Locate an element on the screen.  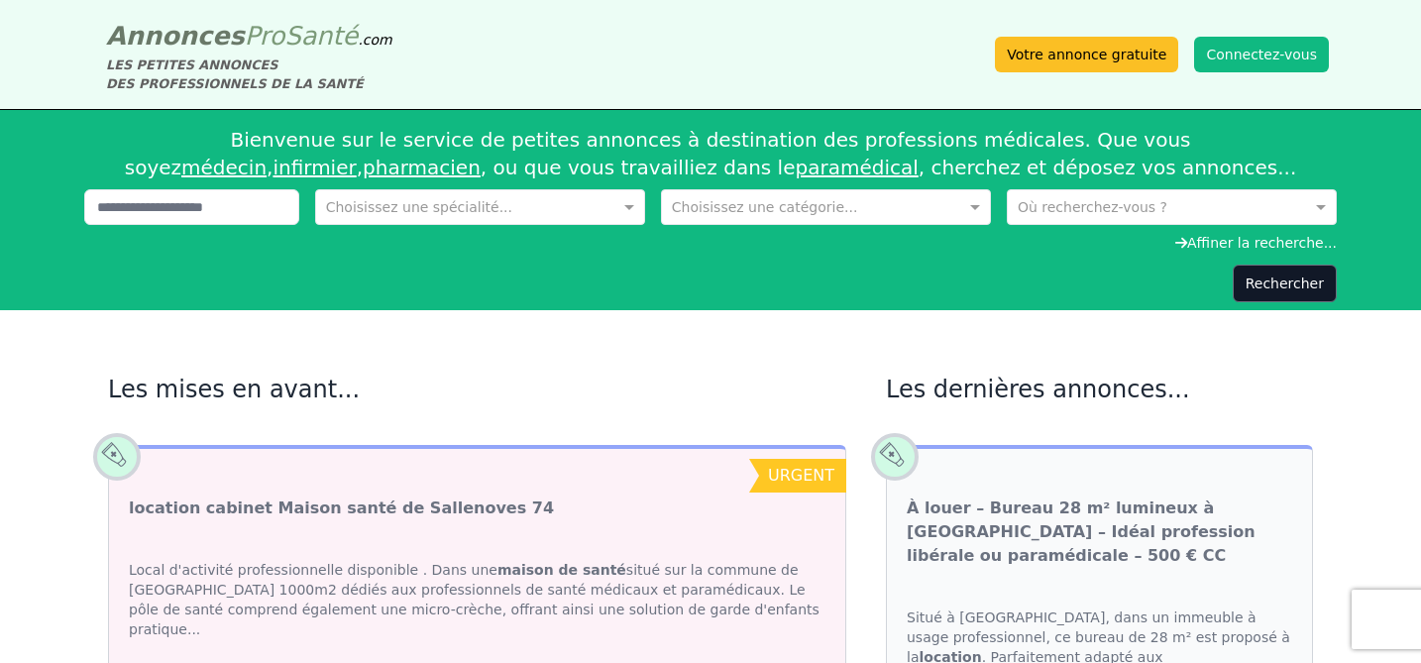
a: pharmacien is located at coordinates (421, 167).